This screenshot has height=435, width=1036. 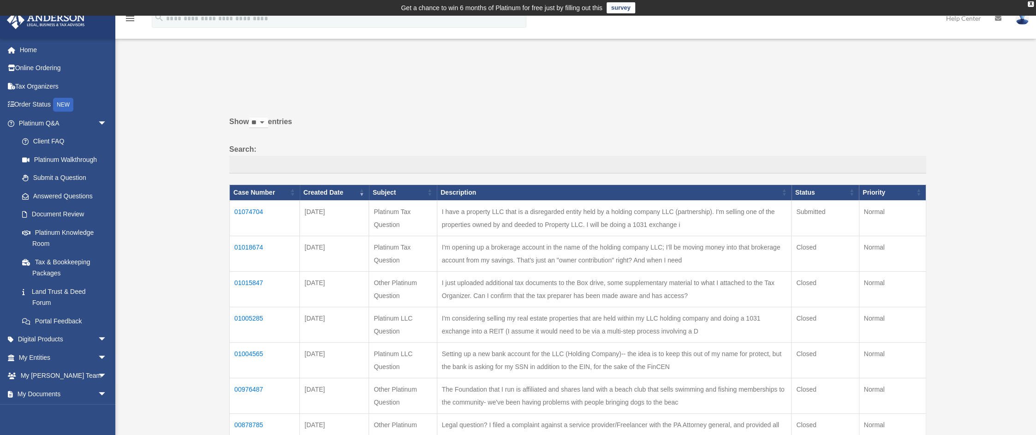 What do you see at coordinates (621, 8) in the screenshot?
I see `a: survey` at bounding box center [621, 8].